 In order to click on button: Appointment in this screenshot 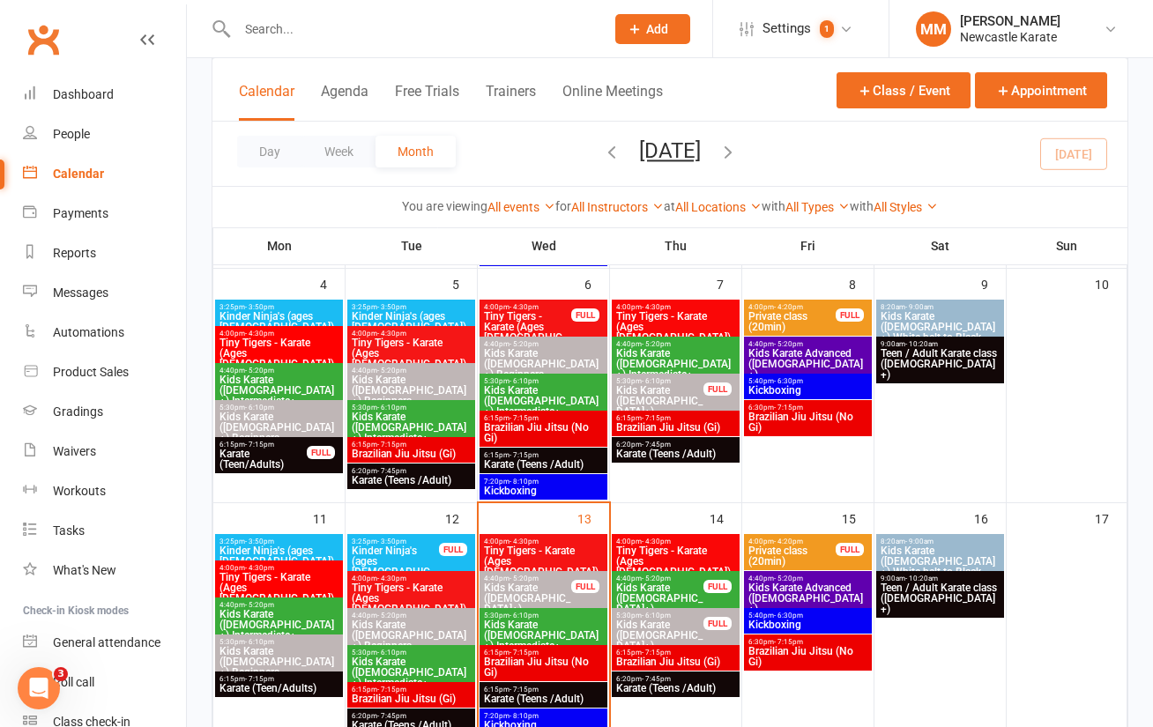, I will do `click(1041, 90)`.